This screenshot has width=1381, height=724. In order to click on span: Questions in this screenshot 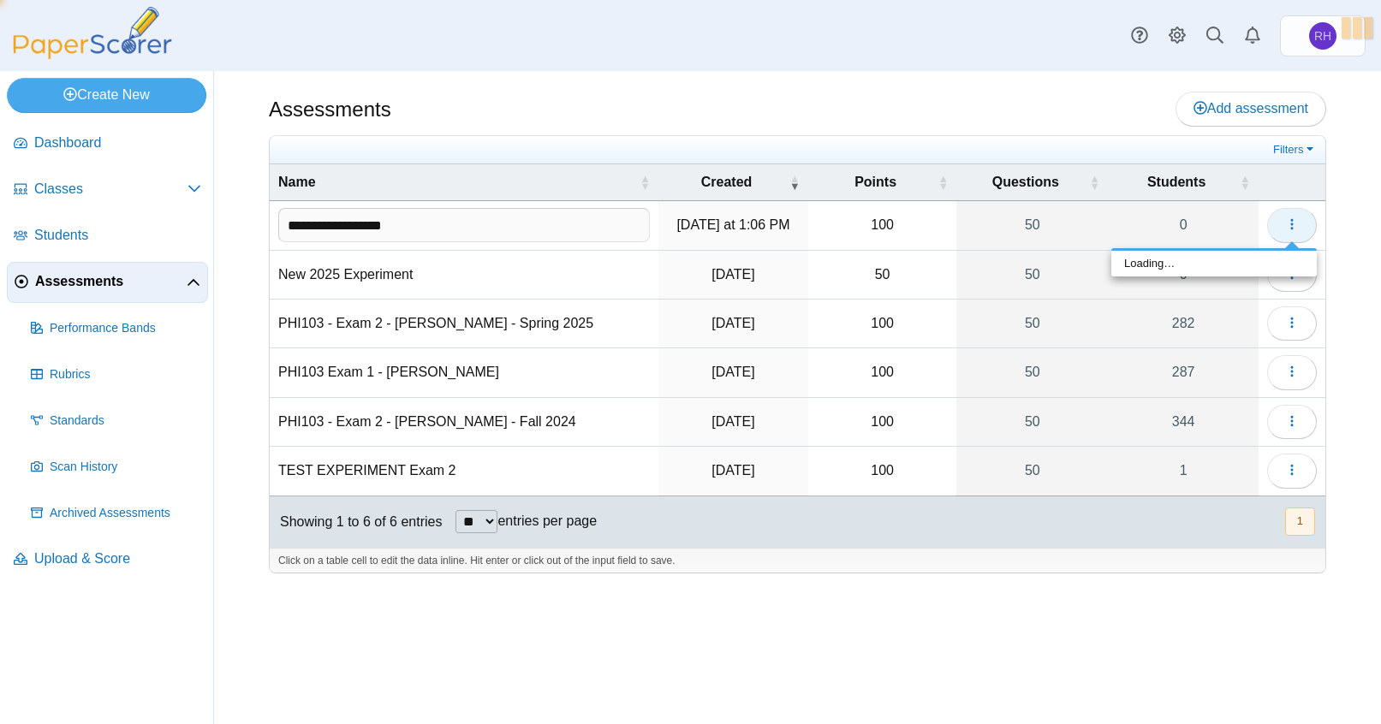, I will do `click(1025, 182)`.